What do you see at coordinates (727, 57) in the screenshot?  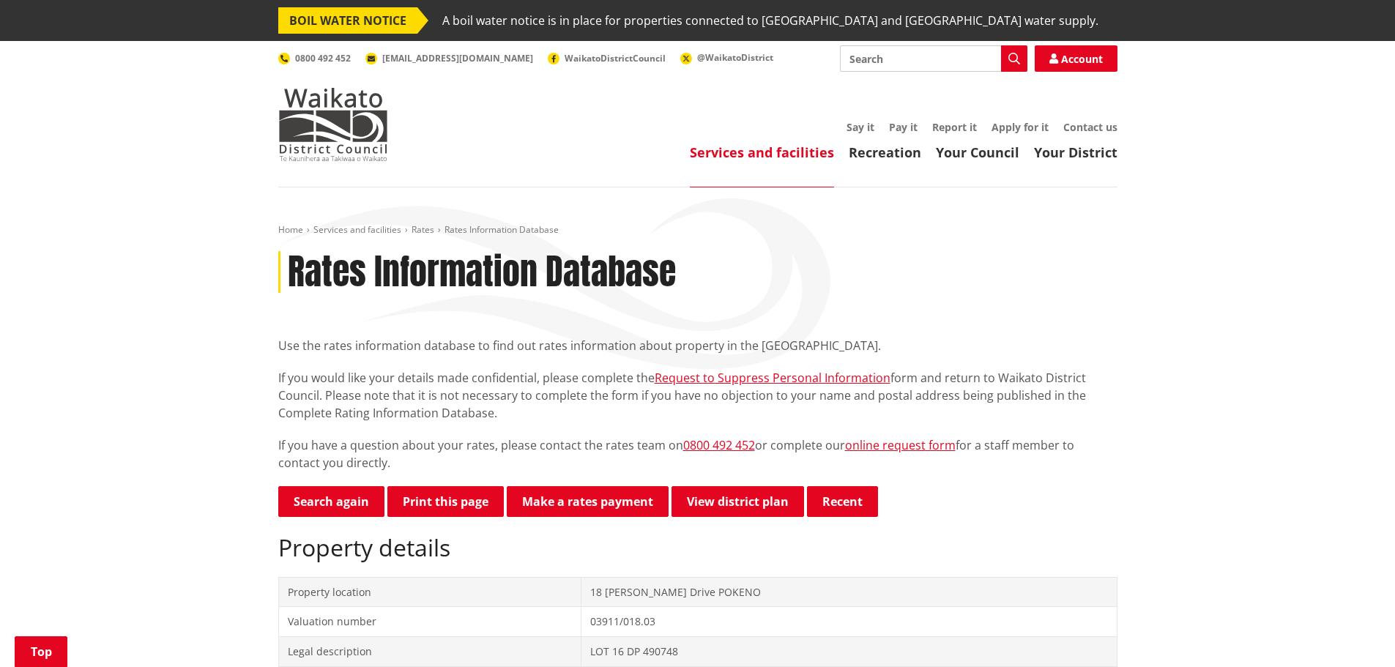 I see `a: @WaikatoDistrict` at bounding box center [727, 57].